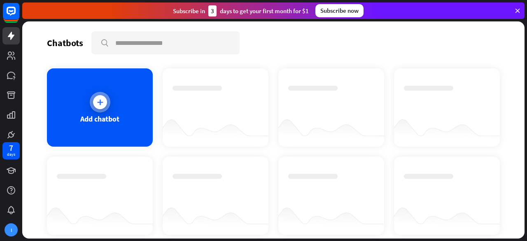 The width and height of the screenshot is (527, 241). Describe the element at coordinates (11, 151) in the screenshot. I see `a: 7 days` at that location.